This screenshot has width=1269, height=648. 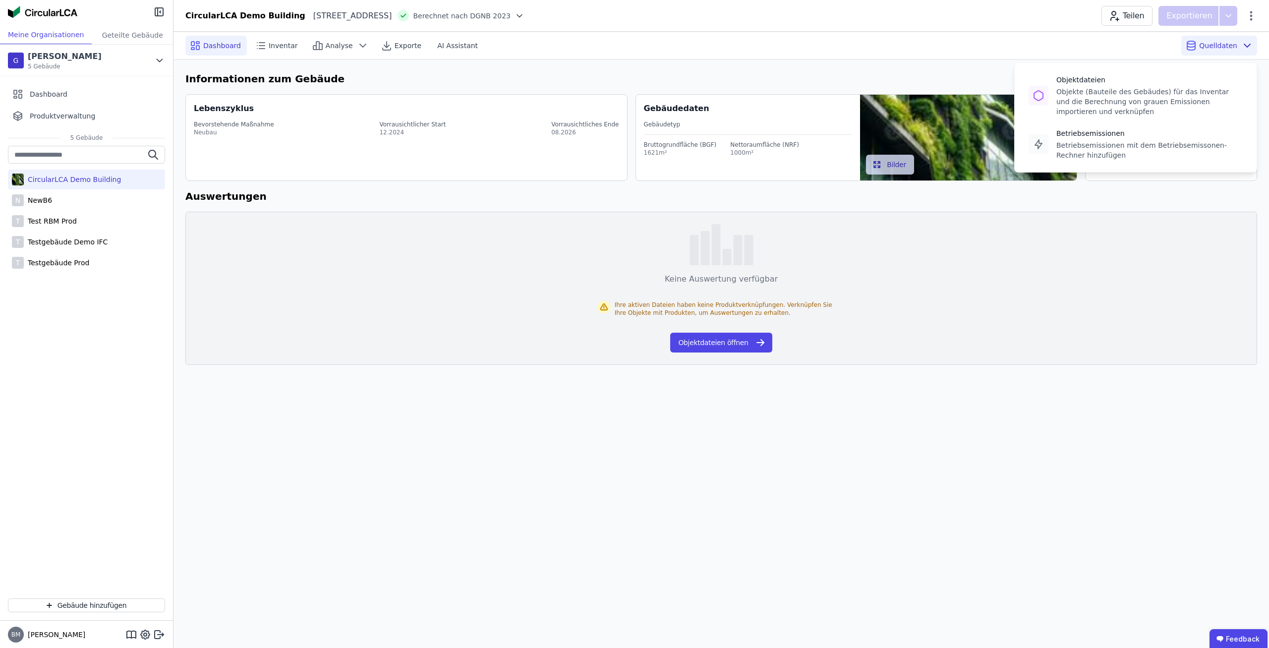 What do you see at coordinates (1127, 16) in the screenshot?
I see `button: Teilen` at bounding box center [1127, 16].